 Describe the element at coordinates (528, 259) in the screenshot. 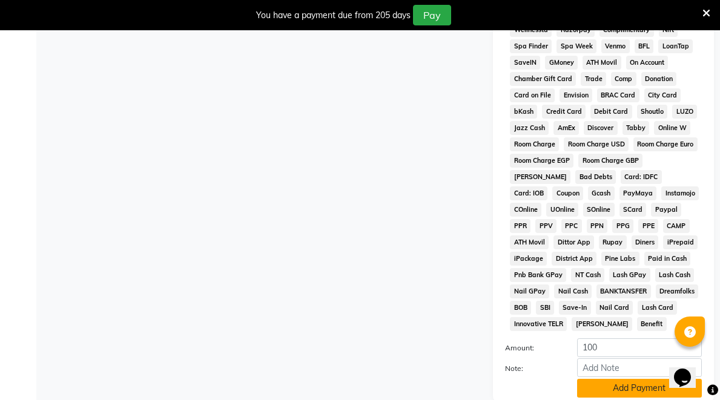

I see `span: iPackage` at that location.